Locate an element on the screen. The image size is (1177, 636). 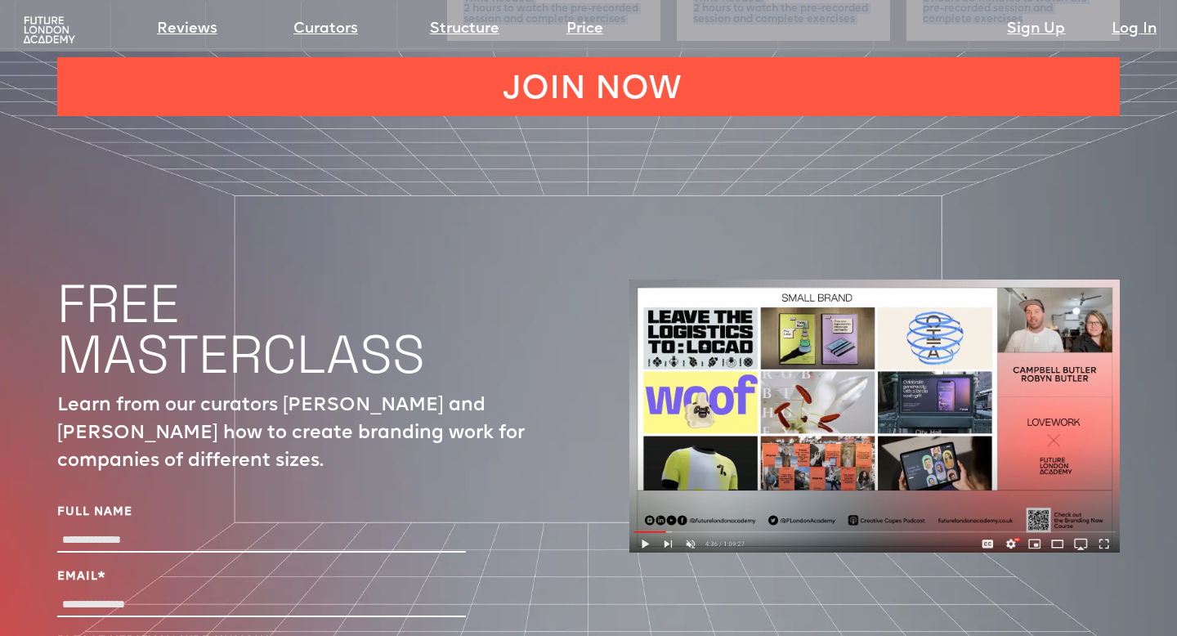
a: Log In is located at coordinates (1134, 29).